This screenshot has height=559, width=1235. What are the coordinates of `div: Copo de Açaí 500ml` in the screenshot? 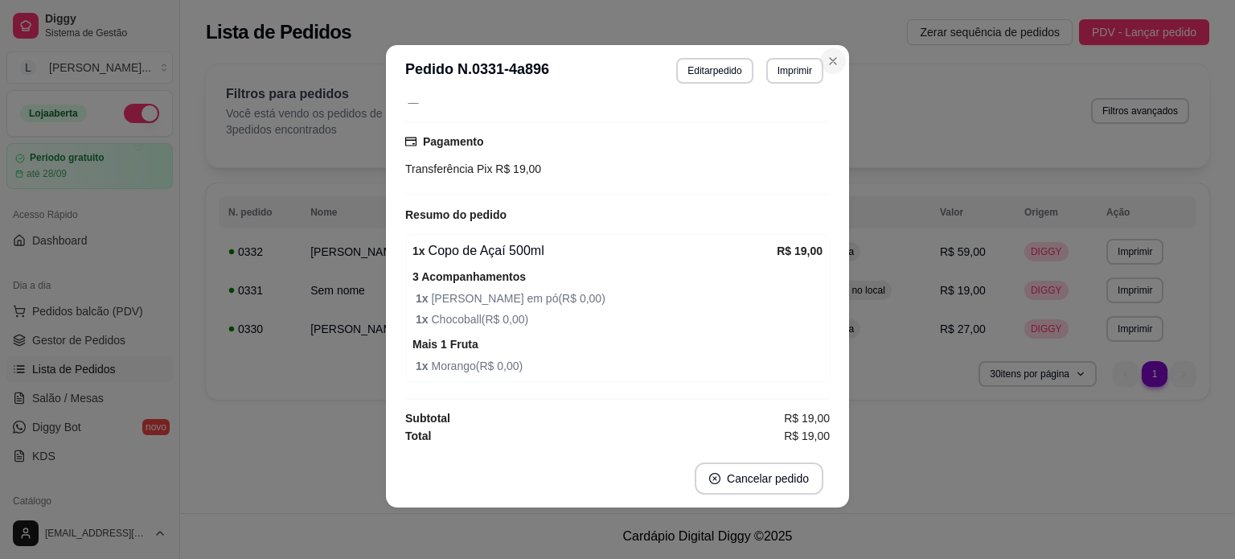 It's located at (594, 251).